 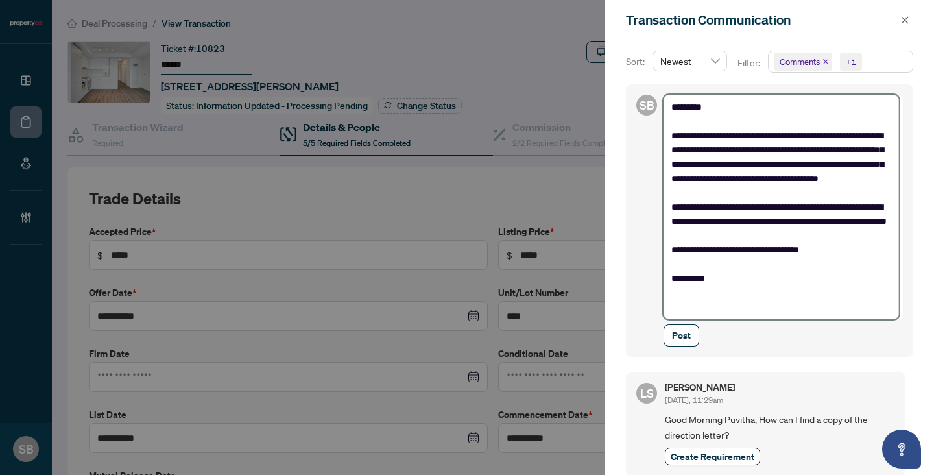 What do you see at coordinates (647, 105) in the screenshot?
I see `span: SB` at bounding box center [647, 105].